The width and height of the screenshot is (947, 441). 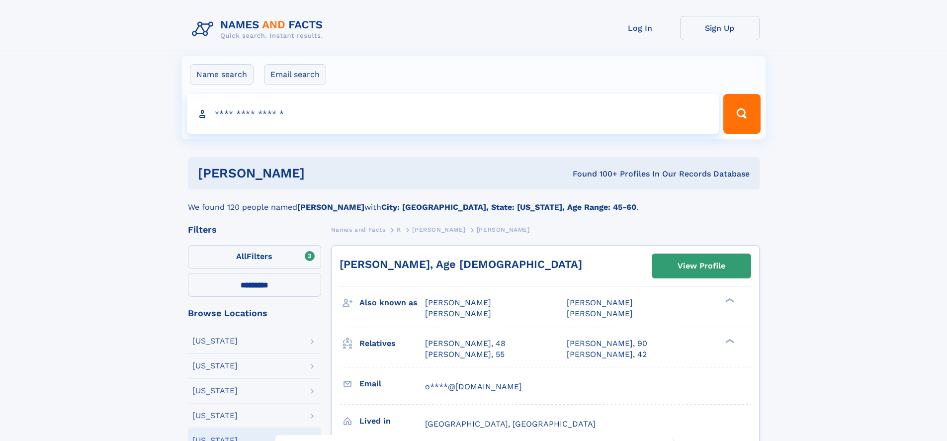 What do you see at coordinates (392, 344) in the screenshot?
I see `h3: Relatives` at bounding box center [392, 344].